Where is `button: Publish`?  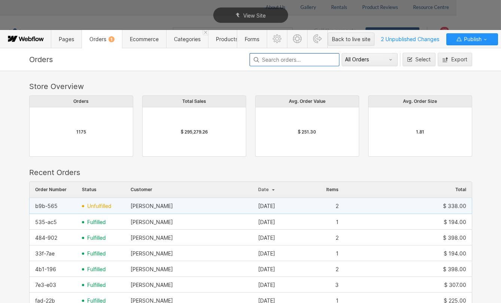
button: Publish is located at coordinates (472, 39).